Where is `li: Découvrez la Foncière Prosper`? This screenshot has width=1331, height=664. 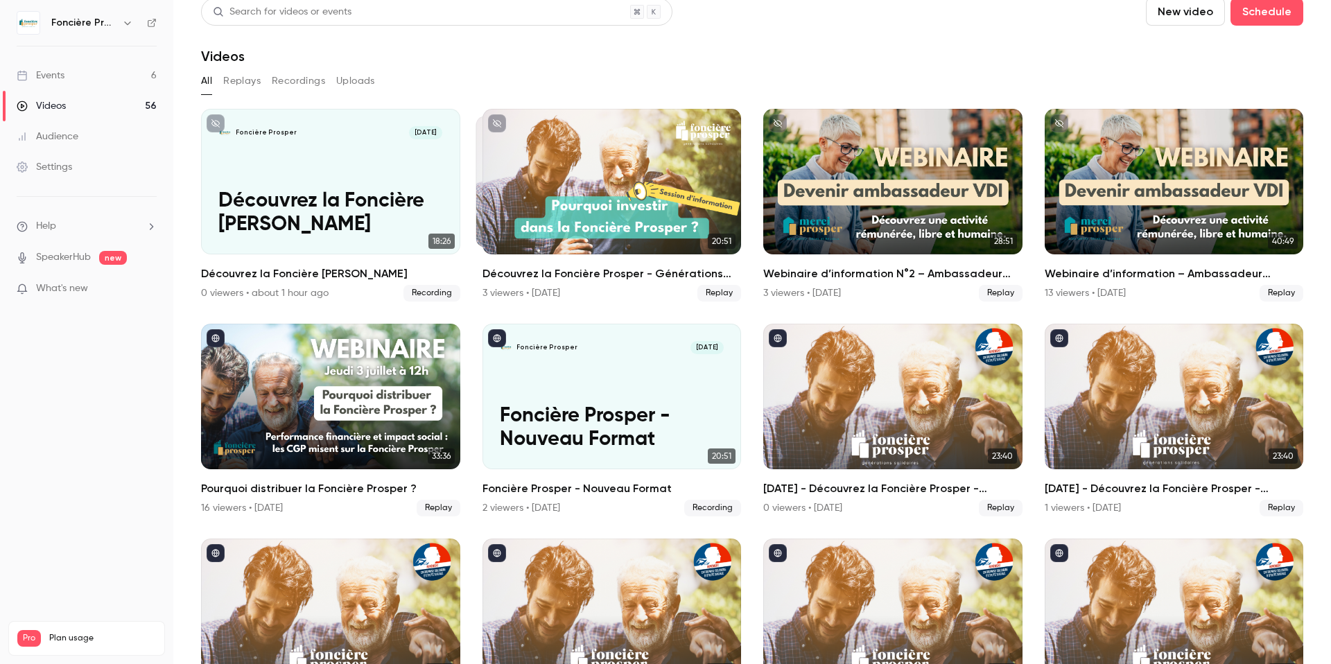 li: Découvrez la Foncière Prosper is located at coordinates (331, 205).